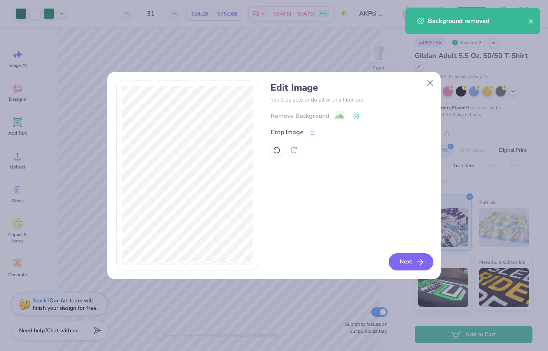 This screenshot has height=351, width=548. What do you see at coordinates (411, 262) in the screenshot?
I see `button: Next` at bounding box center [411, 262].